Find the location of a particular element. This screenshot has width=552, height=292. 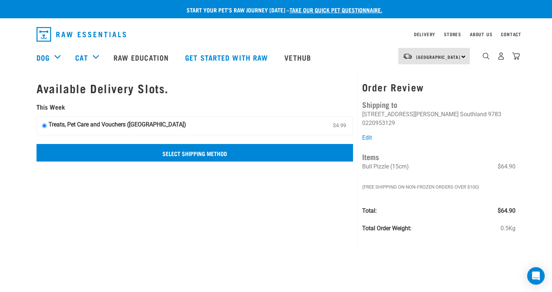

strong: Total: is located at coordinates (370, 210).